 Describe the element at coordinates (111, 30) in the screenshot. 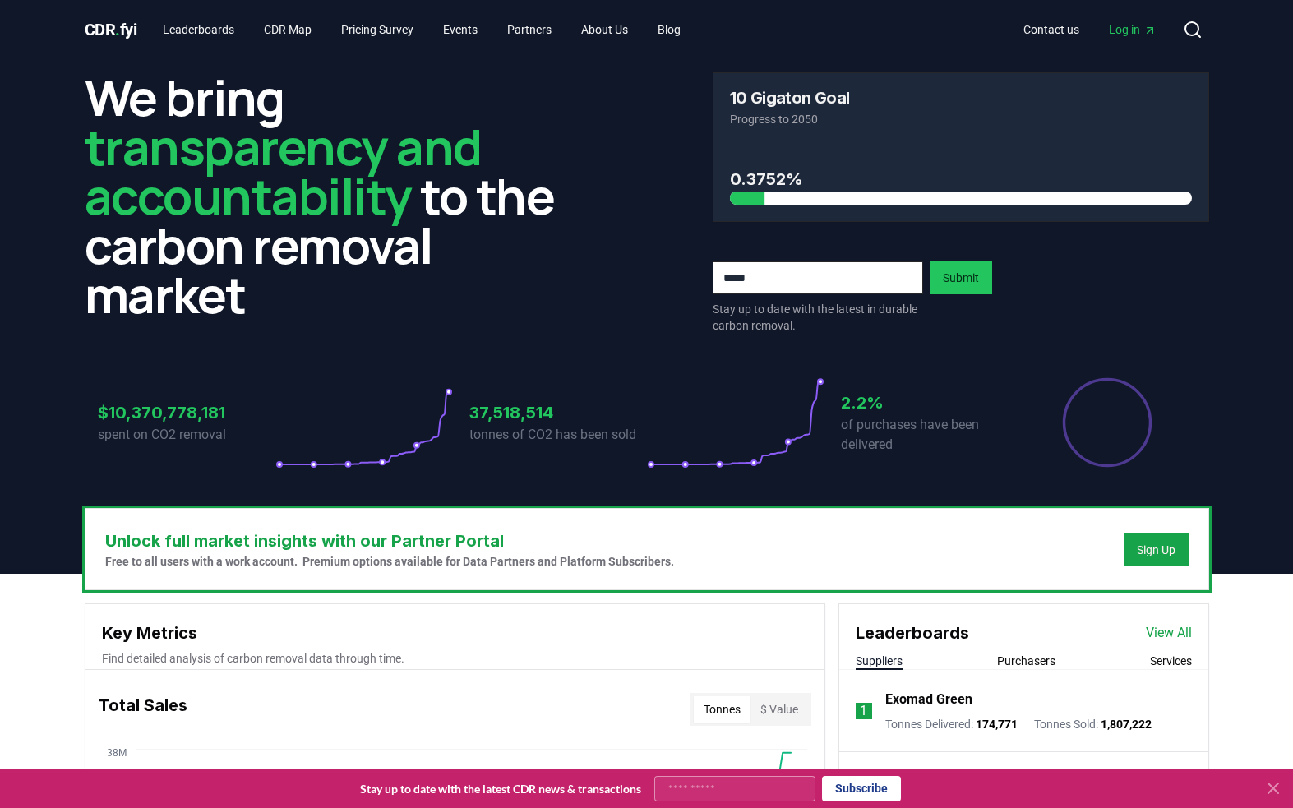

I see `span: CDR fyi` at that location.